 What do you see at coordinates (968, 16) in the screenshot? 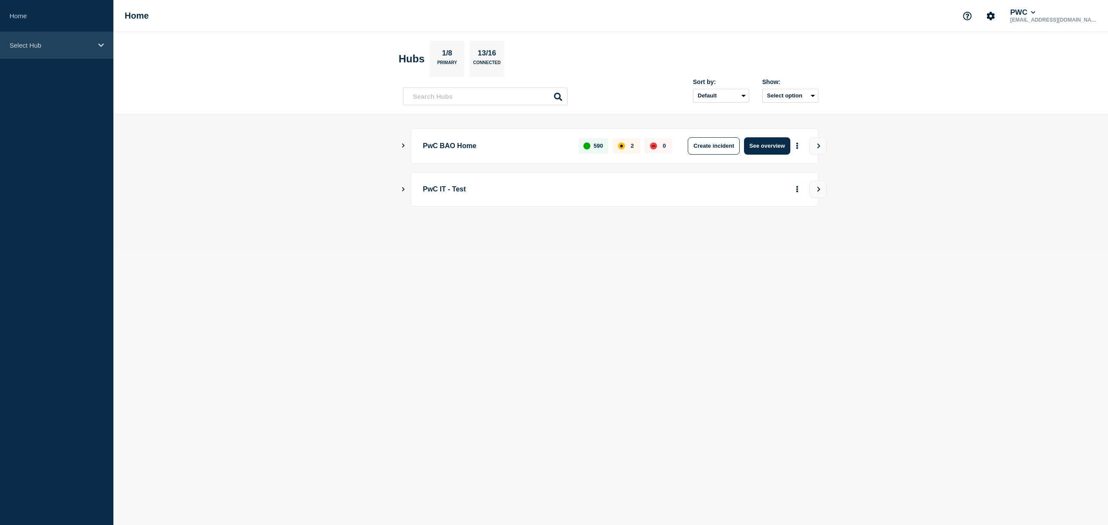
I see `button: Support` at bounding box center [968, 16].